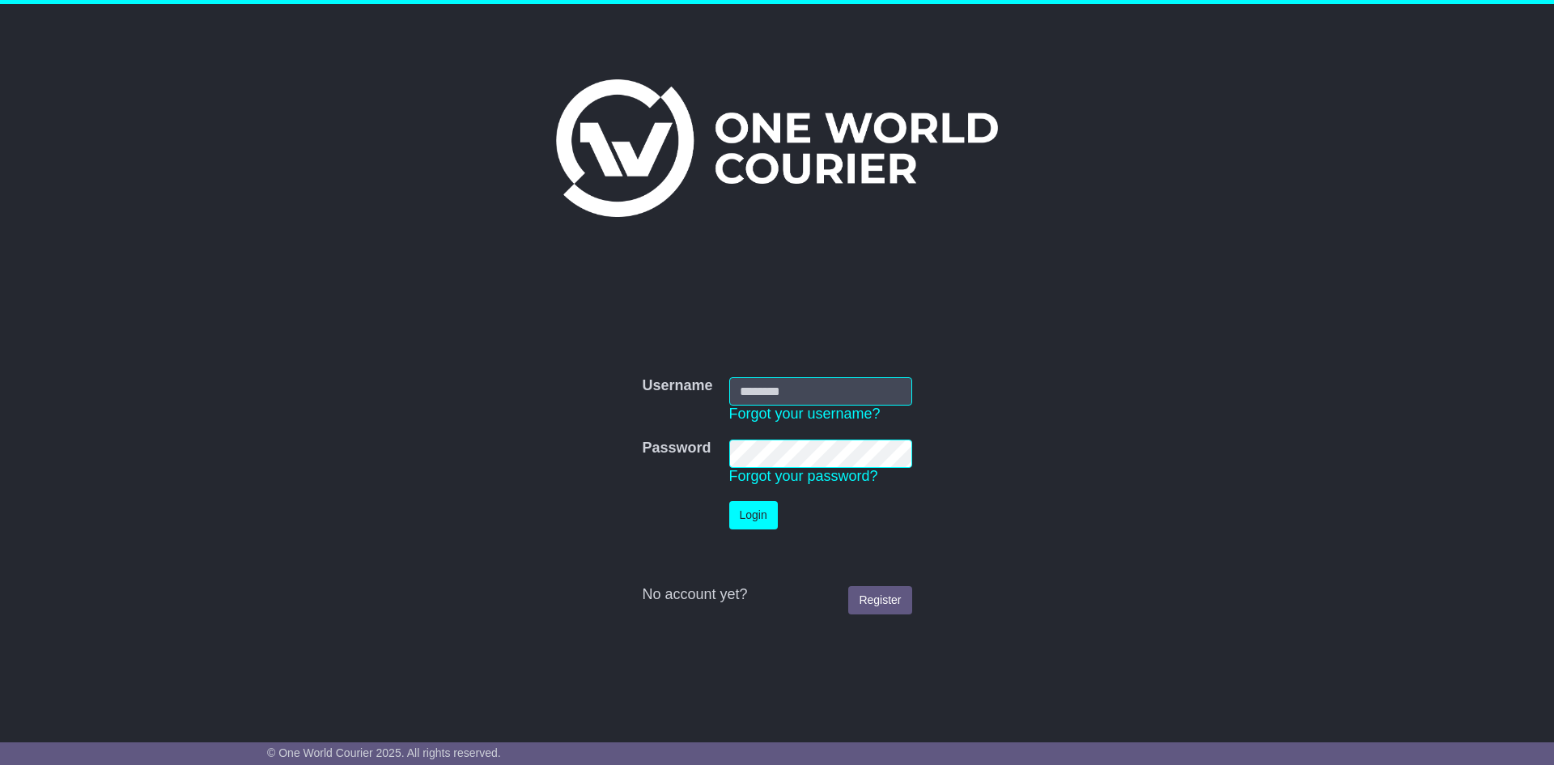  What do you see at coordinates (677, 386) in the screenshot?
I see `label: Username` at bounding box center [677, 386].